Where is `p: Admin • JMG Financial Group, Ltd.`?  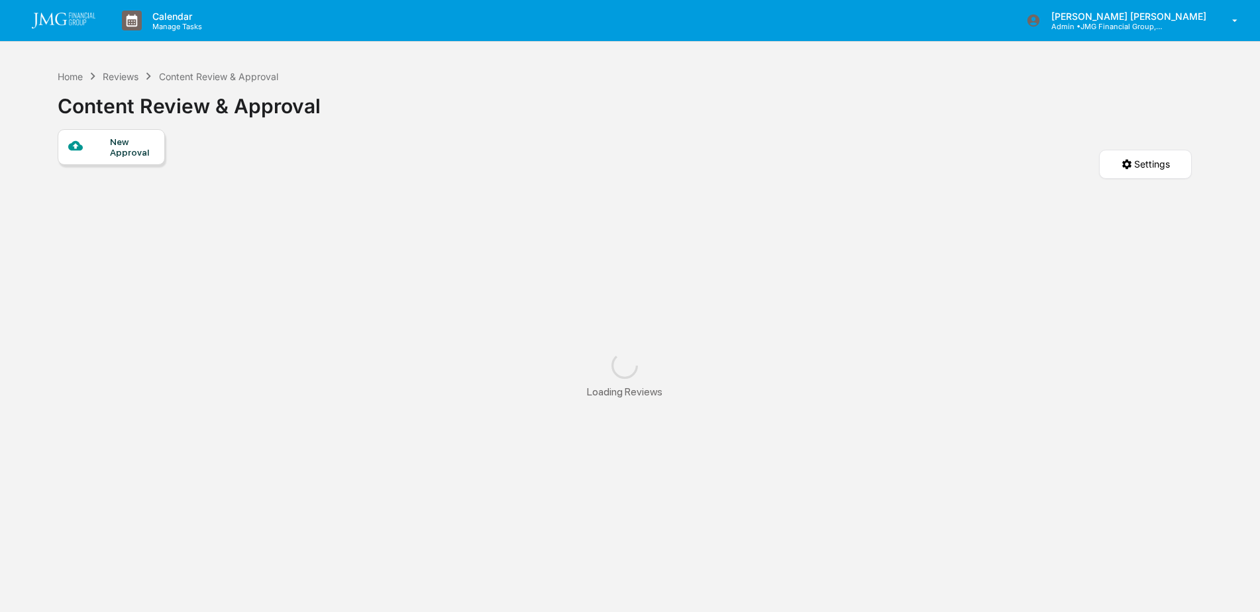
p: Admin • JMG Financial Group, Ltd. is located at coordinates (1103, 27).